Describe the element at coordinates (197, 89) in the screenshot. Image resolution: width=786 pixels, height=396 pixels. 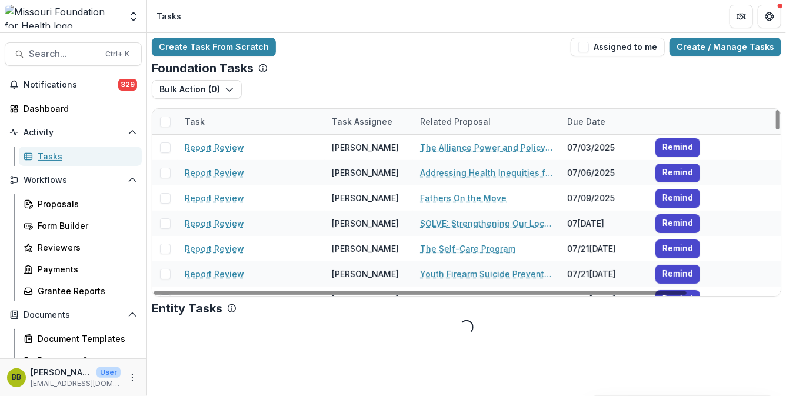
I see `button: Bulk Action (0)` at that location.